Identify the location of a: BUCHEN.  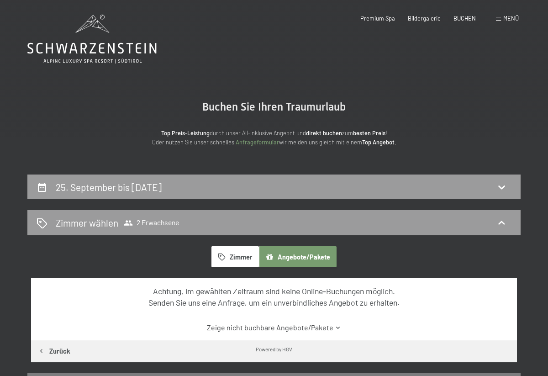
(464, 18).